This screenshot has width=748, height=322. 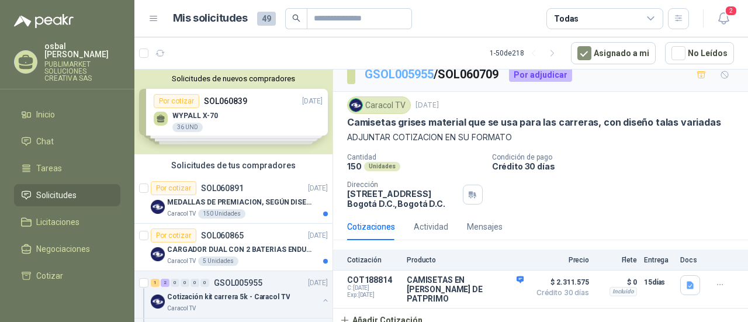 What do you see at coordinates (399, 74) in the screenshot?
I see `a: GSOL005955` at bounding box center [399, 74].